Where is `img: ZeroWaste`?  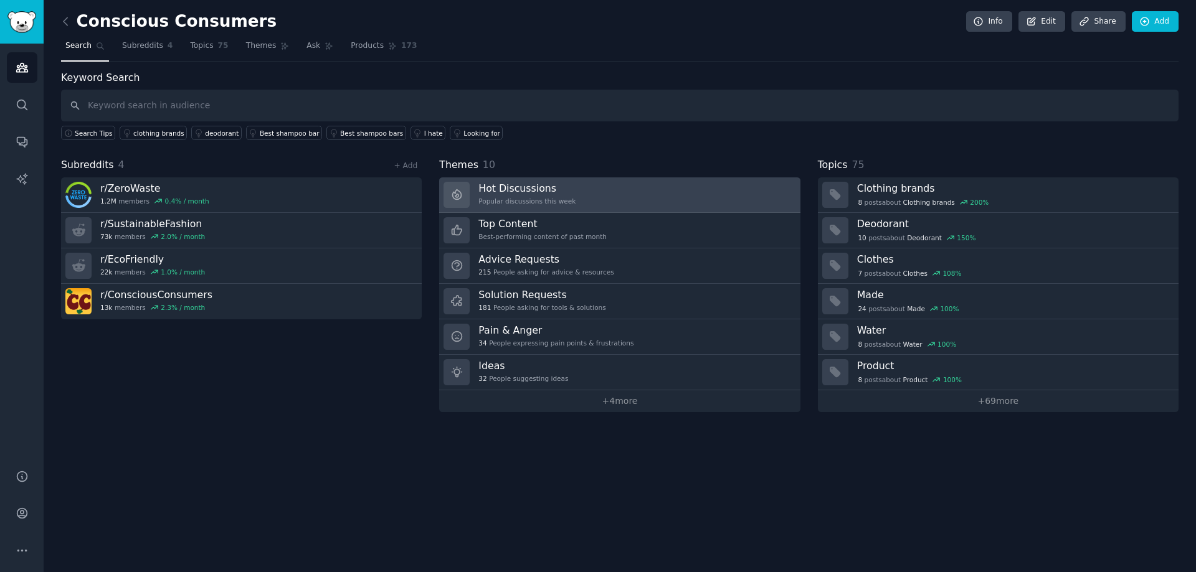
img: ZeroWaste is located at coordinates (78, 195).